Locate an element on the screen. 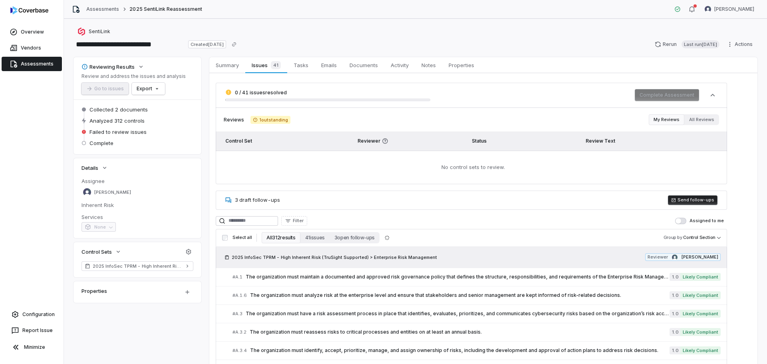  button: Reviewing Results is located at coordinates (113, 67).